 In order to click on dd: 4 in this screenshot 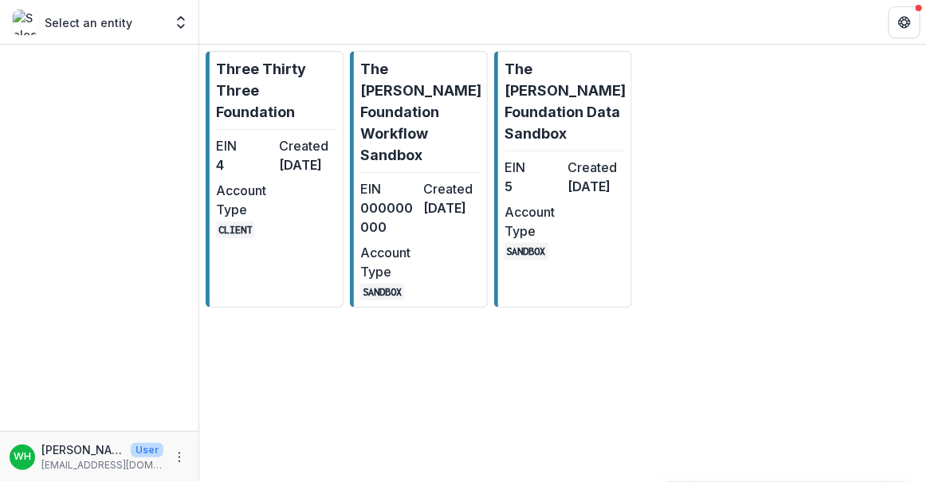, I will do `click(245, 165)`.